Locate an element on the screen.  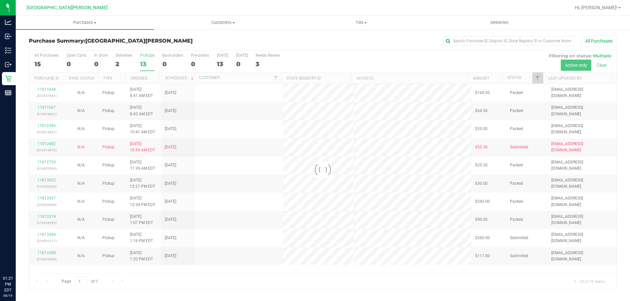
a: Purchases is located at coordinates (85, 23).